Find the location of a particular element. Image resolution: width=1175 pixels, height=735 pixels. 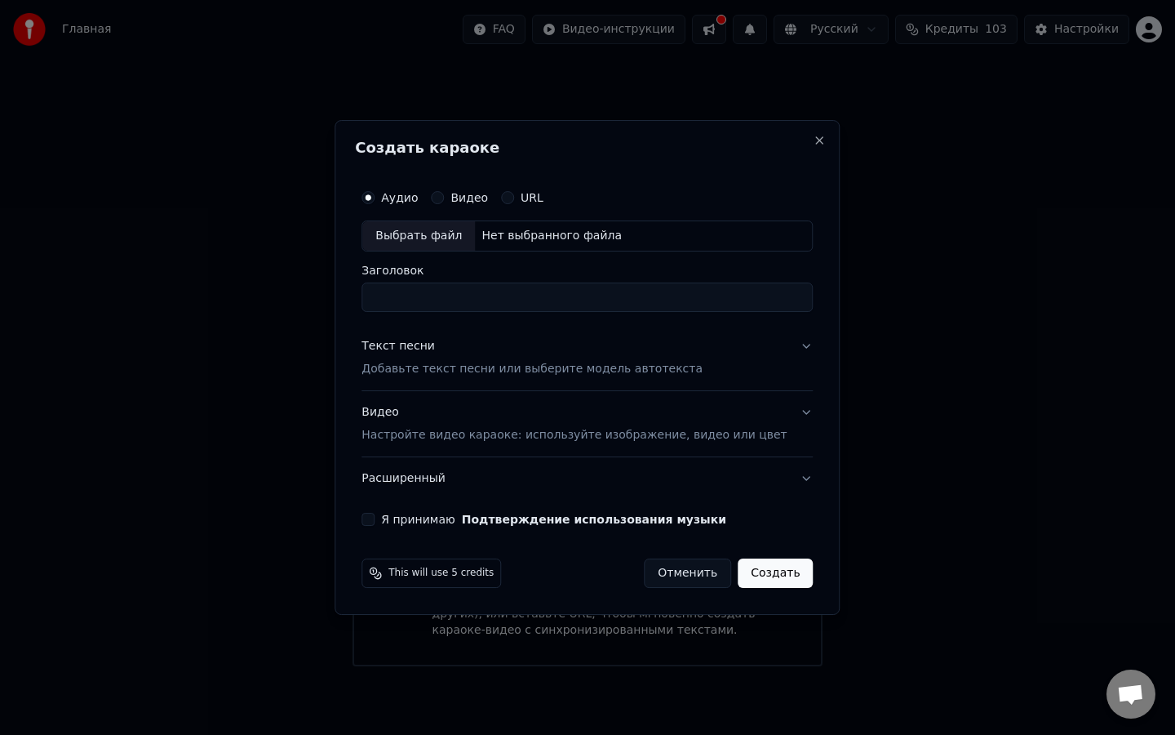

div: Видео is located at coordinates (574, 424).